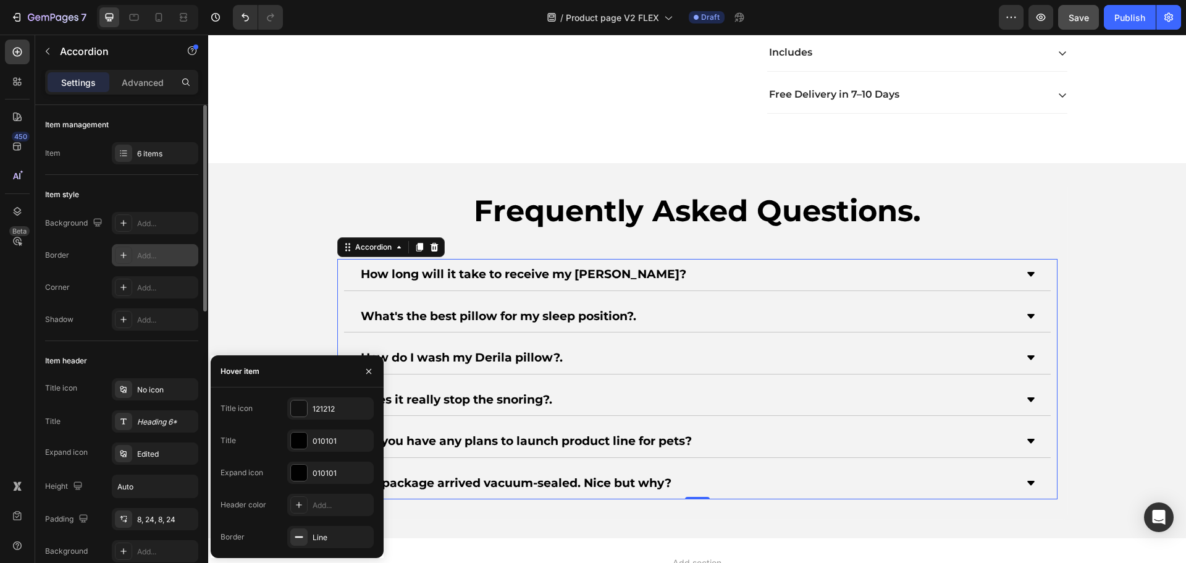  I want to click on div: Edited, so click(166, 454).